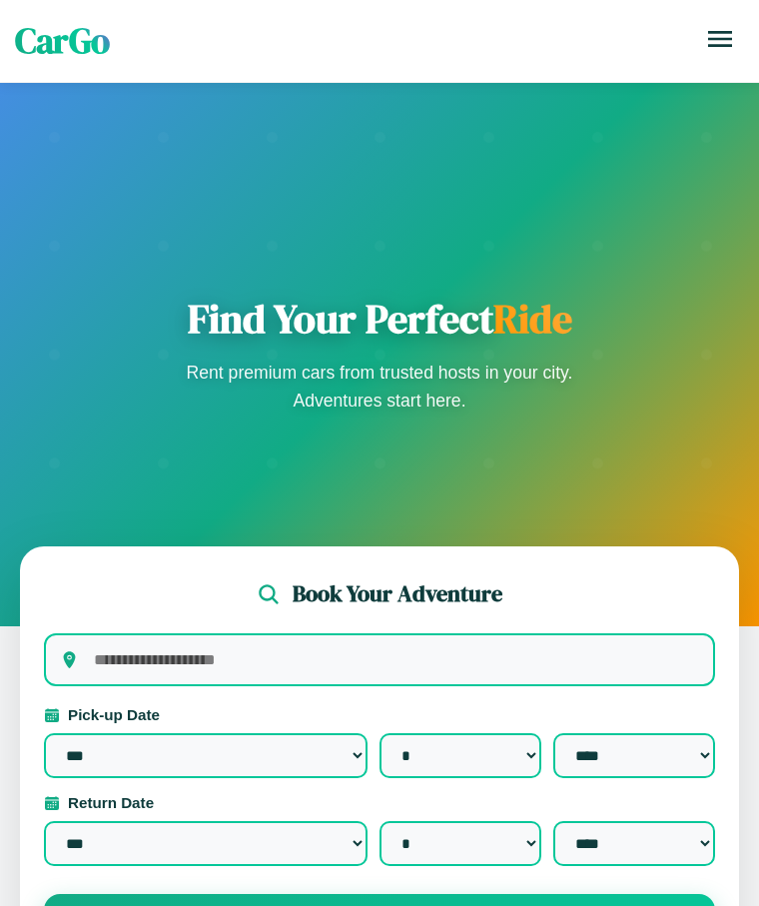 The height and width of the screenshot is (906, 759). Describe the element at coordinates (380, 714) in the screenshot. I see `label: Pick-up Date` at that location.